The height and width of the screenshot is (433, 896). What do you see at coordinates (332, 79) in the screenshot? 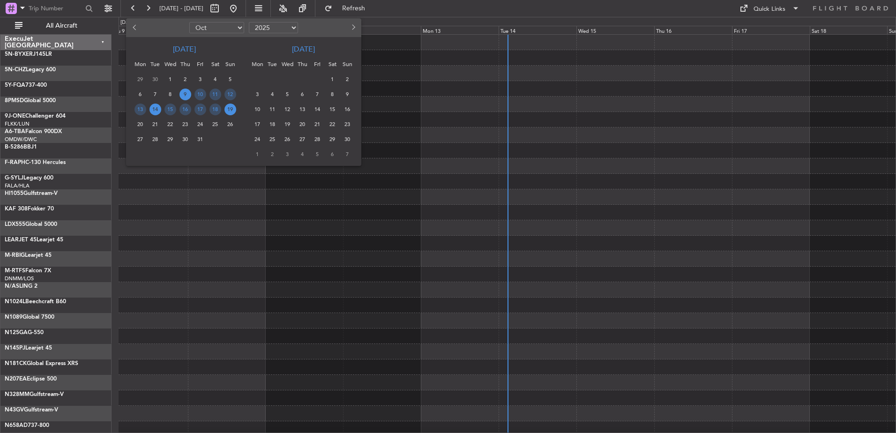
I see `div: 1-11-2025` at bounding box center [332, 79].